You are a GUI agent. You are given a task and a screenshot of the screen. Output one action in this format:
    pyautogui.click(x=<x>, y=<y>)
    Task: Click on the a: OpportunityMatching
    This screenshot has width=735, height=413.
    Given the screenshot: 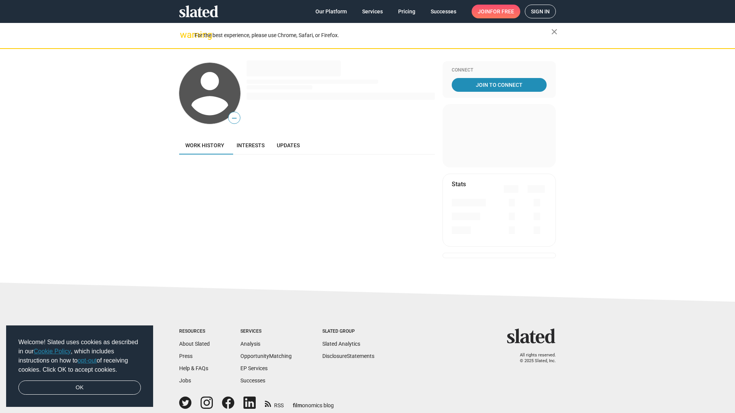 What is the action you would take?
    pyautogui.click(x=266, y=356)
    